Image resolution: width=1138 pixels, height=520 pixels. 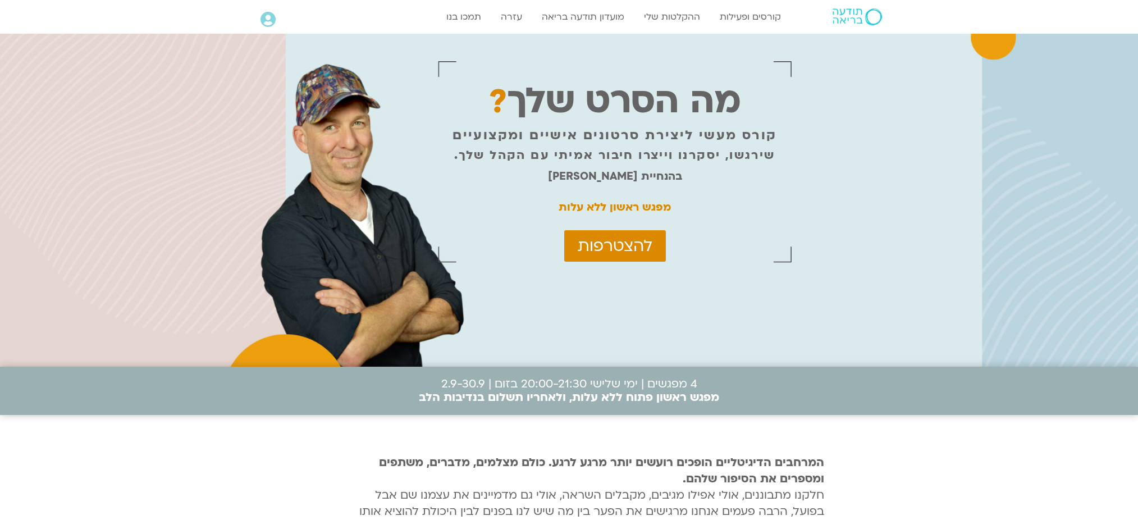 What do you see at coordinates (583, 17) in the screenshot?
I see `a: מועדון תודעה בריאה` at bounding box center [583, 17].